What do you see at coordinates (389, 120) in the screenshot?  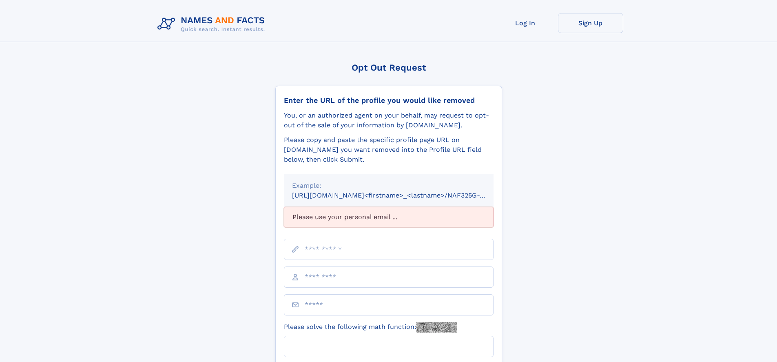 I see `div: You, or an authorized agent on your behalf, may request to opt-out of the sale of your informatio...` at bounding box center [389, 120].